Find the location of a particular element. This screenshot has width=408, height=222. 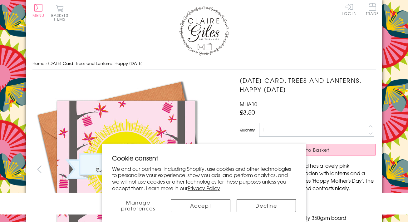

span: Add to Basket is located at coordinates (311, 150).